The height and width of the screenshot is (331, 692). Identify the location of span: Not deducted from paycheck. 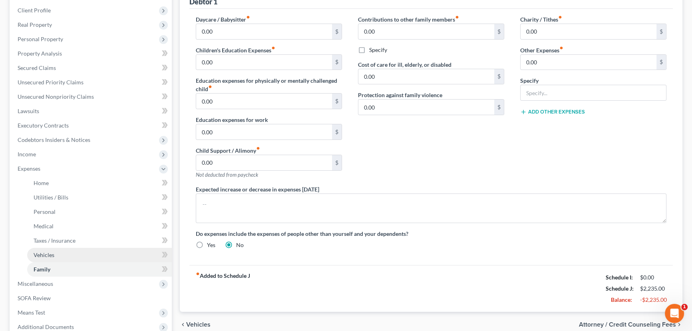
(227, 175).